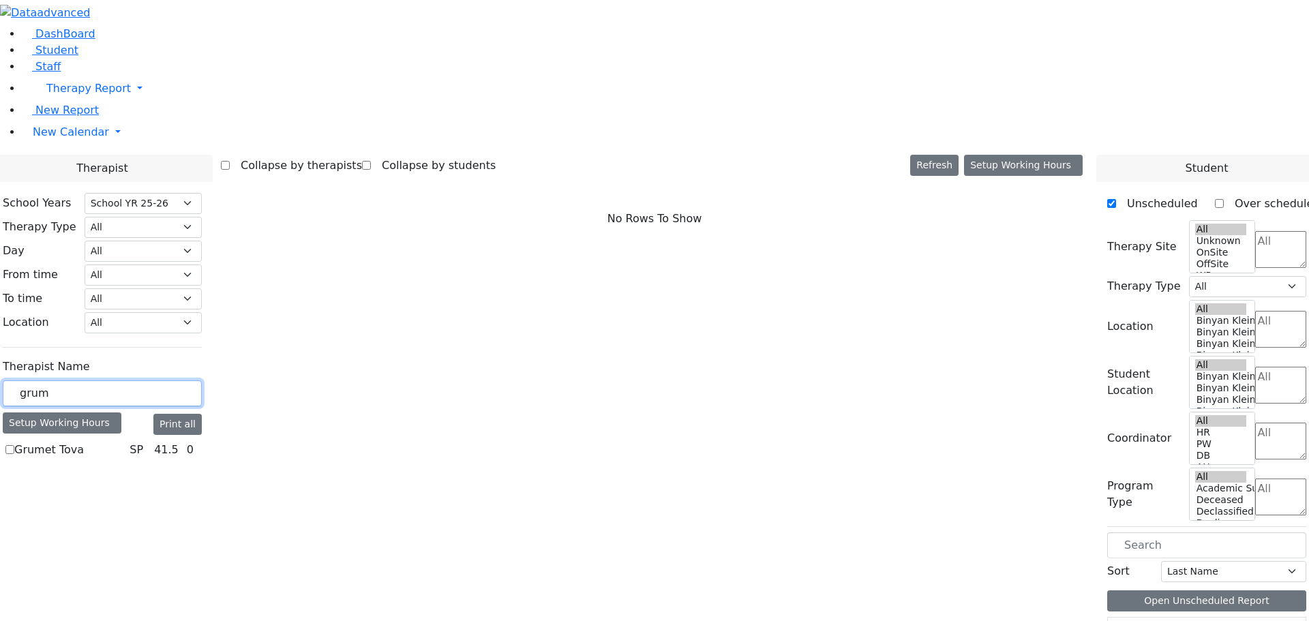 The height and width of the screenshot is (621, 1309). What do you see at coordinates (433, 166) in the screenshot?
I see `label: Collapse by students` at bounding box center [433, 166].